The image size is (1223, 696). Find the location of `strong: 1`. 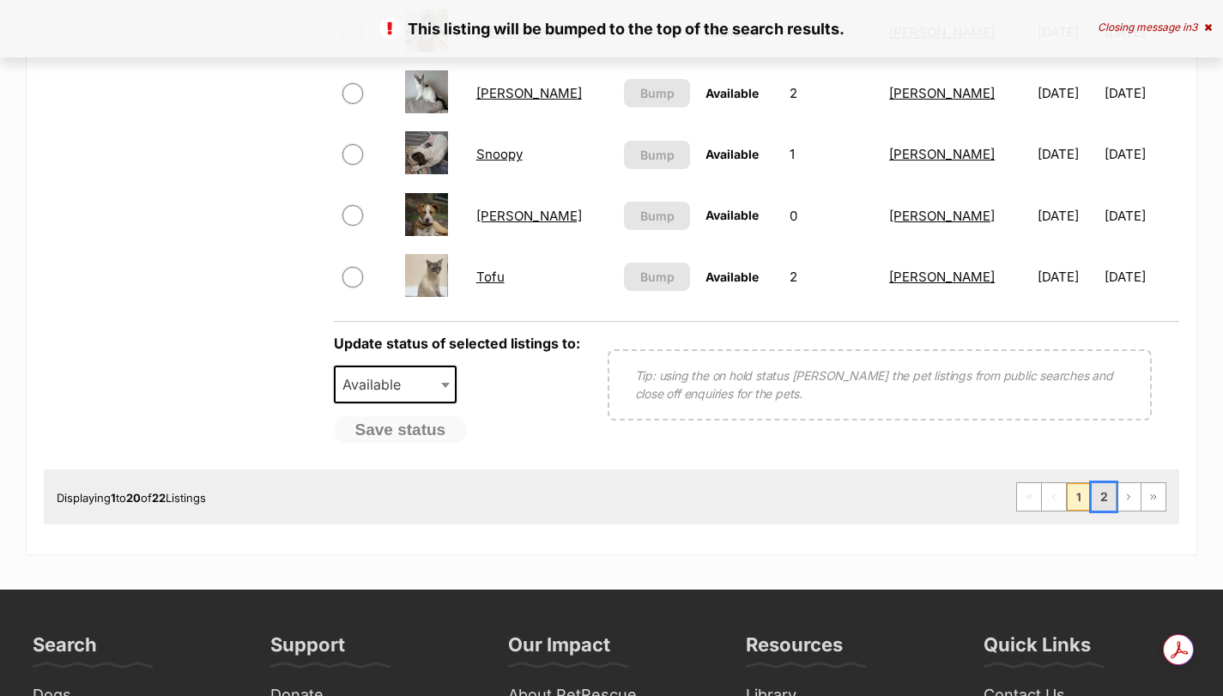

strong: 1 is located at coordinates (113, 498).